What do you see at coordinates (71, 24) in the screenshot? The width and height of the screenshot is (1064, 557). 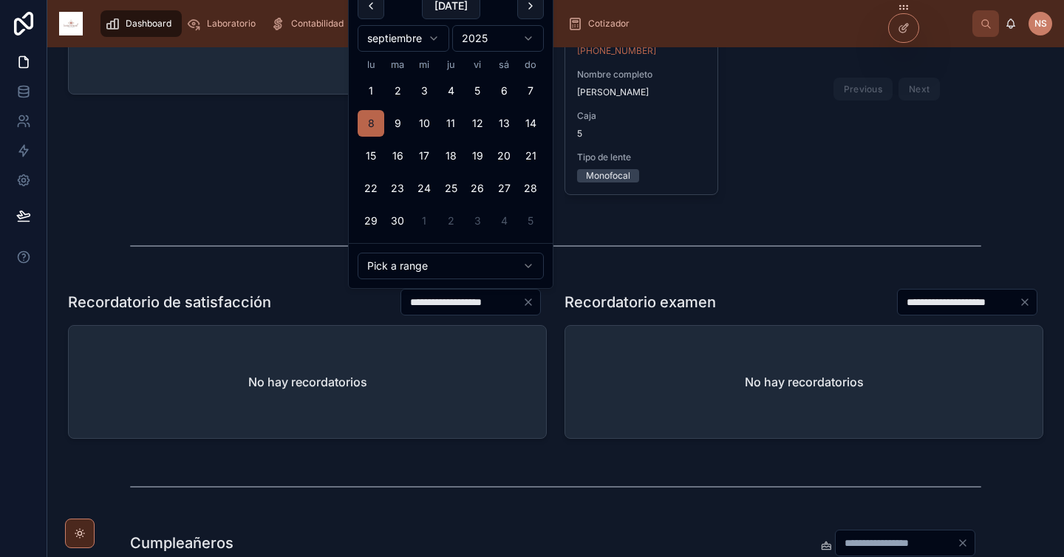 I see `img: App logo` at bounding box center [71, 24].